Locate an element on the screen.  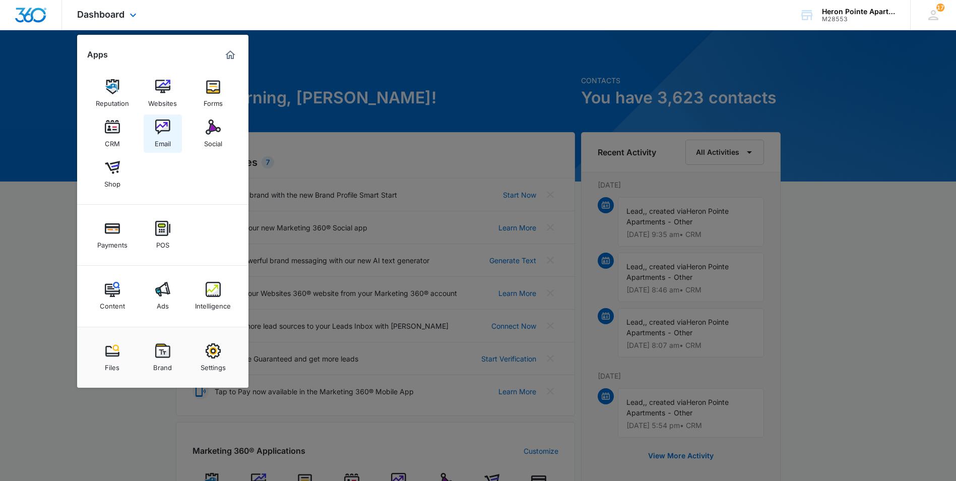
h2: Apps is located at coordinates (97, 54).